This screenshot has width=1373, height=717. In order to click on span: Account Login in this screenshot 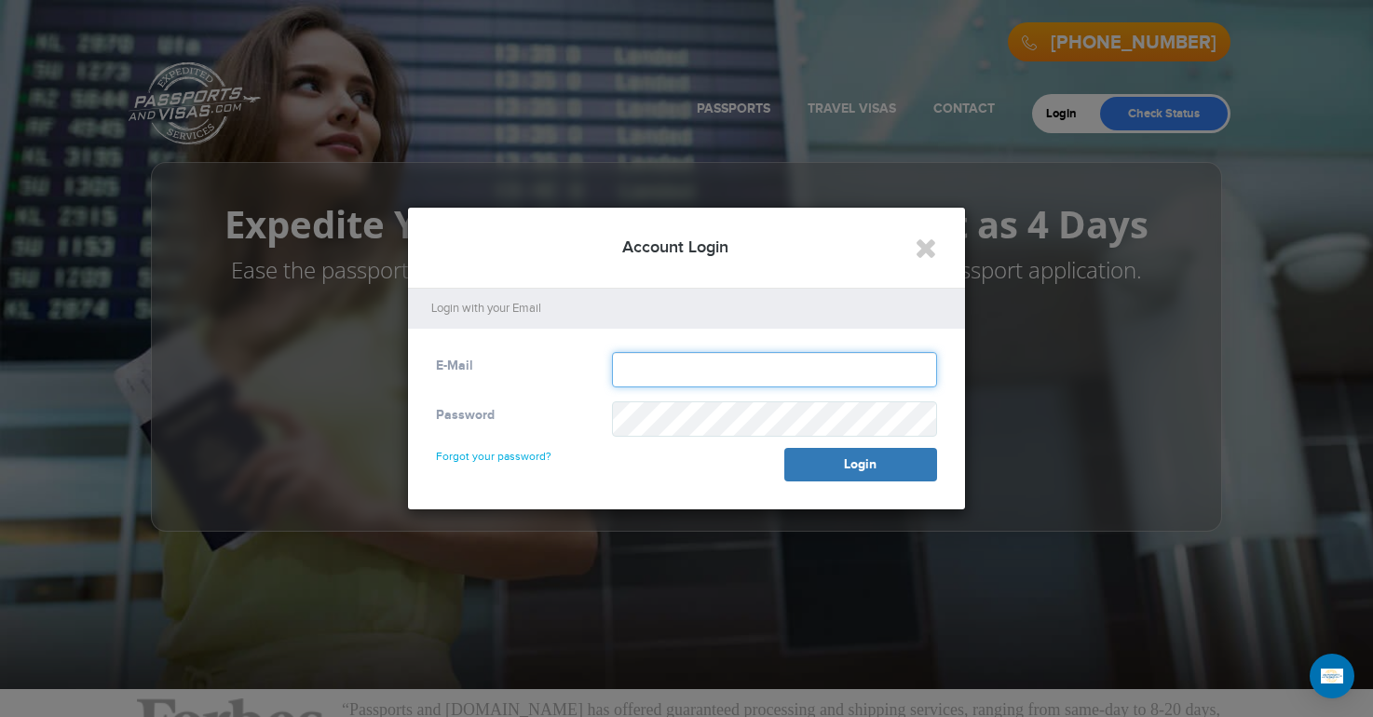, I will do `click(676, 247)`.